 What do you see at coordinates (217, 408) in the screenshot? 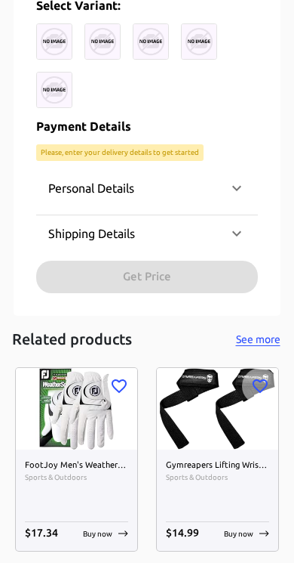
I see `img: Gymreapers Lifting Wrist Straps for Weightlifting, Bodybuilding, Powerlifting, Strength Training,...` at bounding box center [217, 408].